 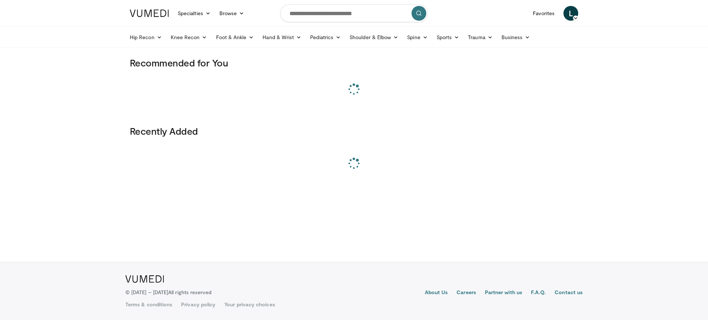 I want to click on span: All rights reserved, so click(x=190, y=292).